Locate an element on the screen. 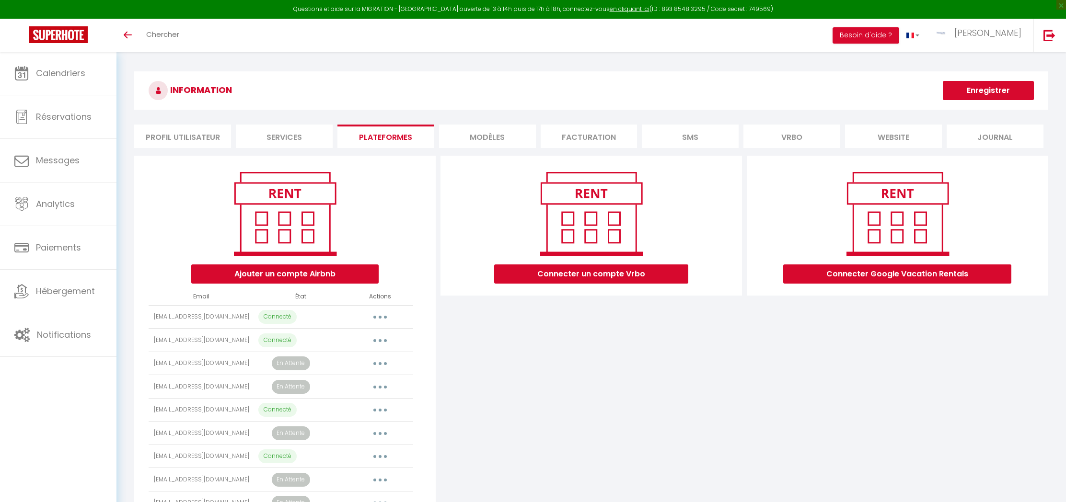  span: Chercher is located at coordinates (162, 34).